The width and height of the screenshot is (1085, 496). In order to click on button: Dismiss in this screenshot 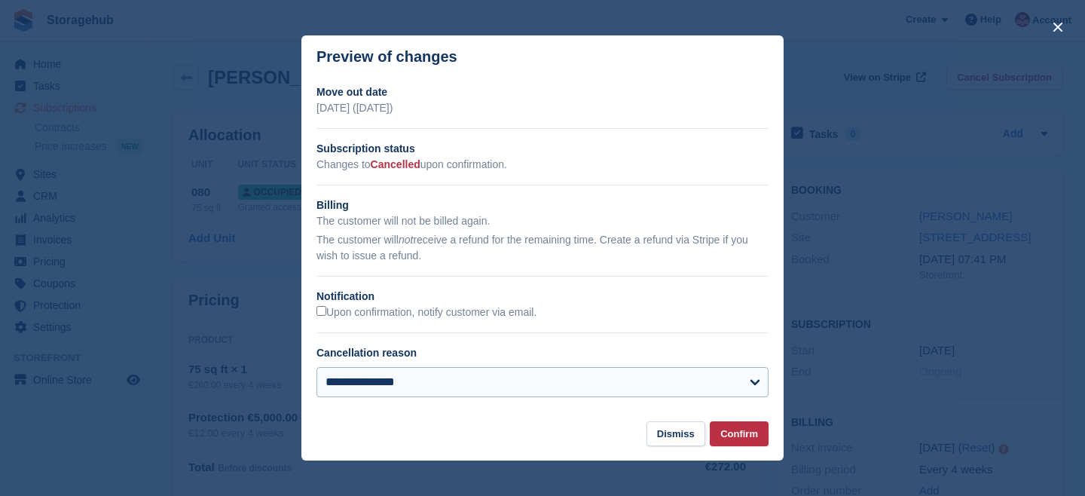, I will do `click(676, 433)`.